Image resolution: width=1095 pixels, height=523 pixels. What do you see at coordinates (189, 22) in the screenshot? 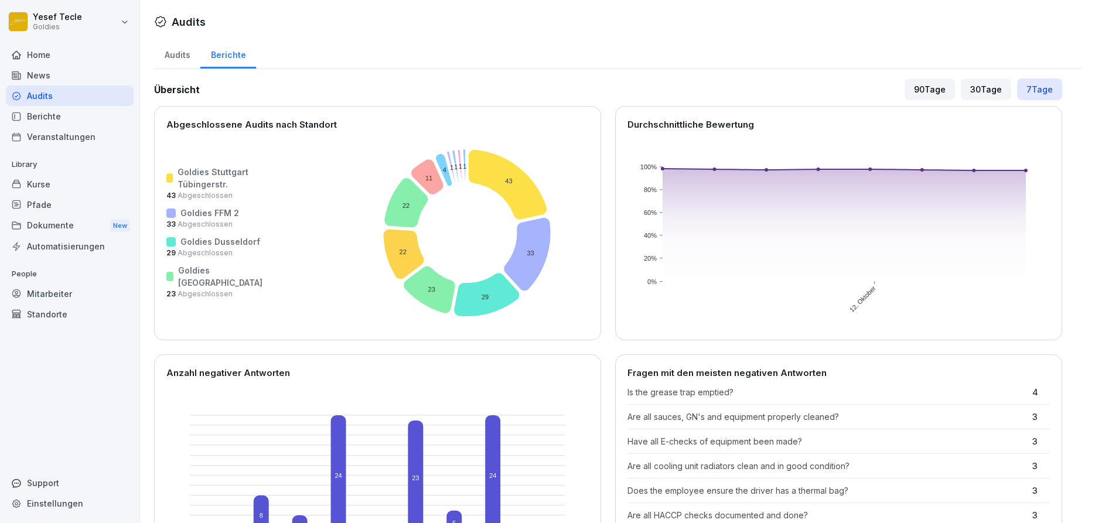
I see `h1: Audits` at bounding box center [189, 22].